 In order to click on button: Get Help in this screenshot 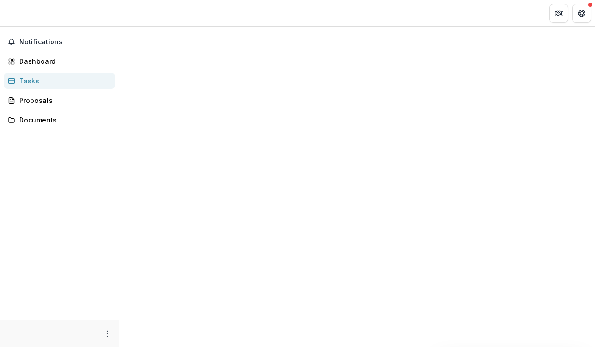, I will do `click(581, 13)`.